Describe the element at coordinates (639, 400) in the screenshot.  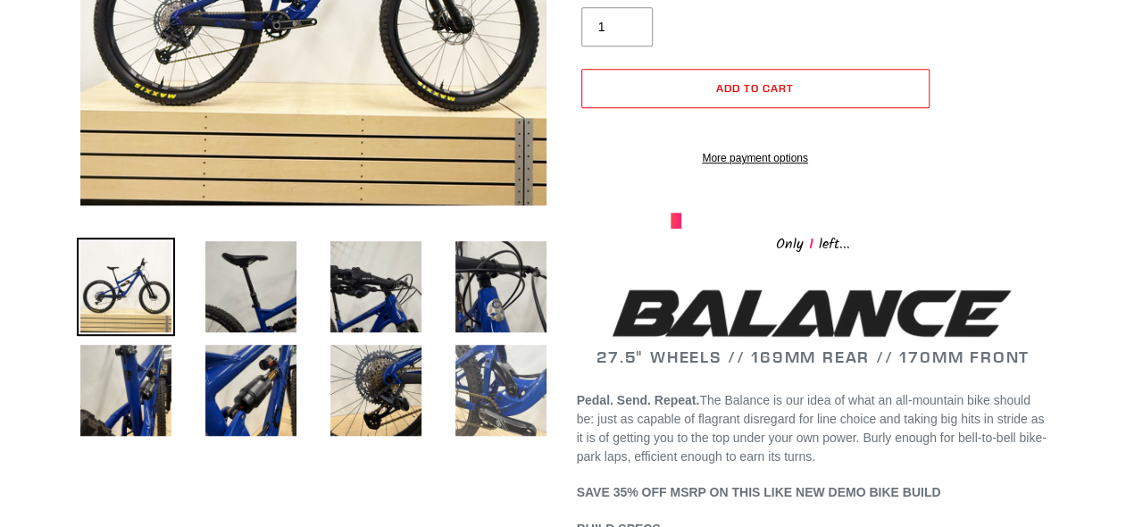
I see `b: Pedal. Send. Repeat.` at that location.